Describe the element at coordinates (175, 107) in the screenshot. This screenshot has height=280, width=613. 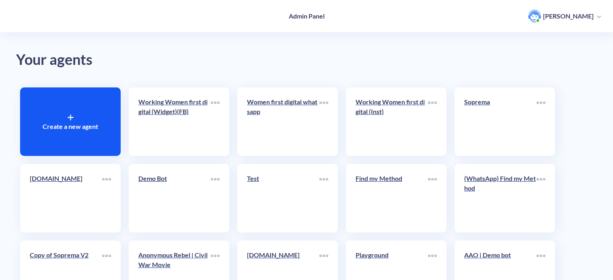
I see `p: Working Women first digital (Widget)(FB)` at that location.